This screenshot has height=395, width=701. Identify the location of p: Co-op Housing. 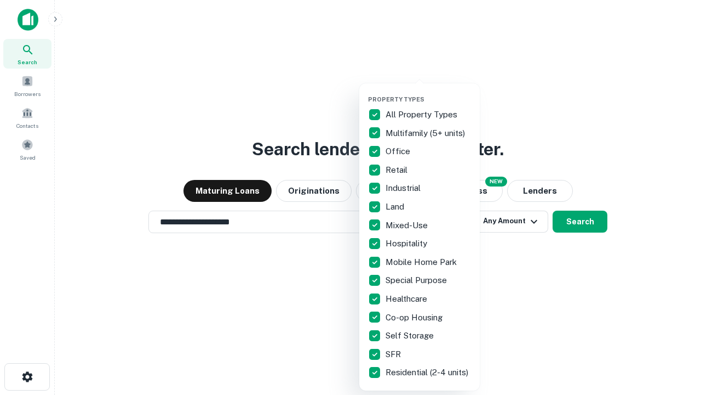
(415, 317).